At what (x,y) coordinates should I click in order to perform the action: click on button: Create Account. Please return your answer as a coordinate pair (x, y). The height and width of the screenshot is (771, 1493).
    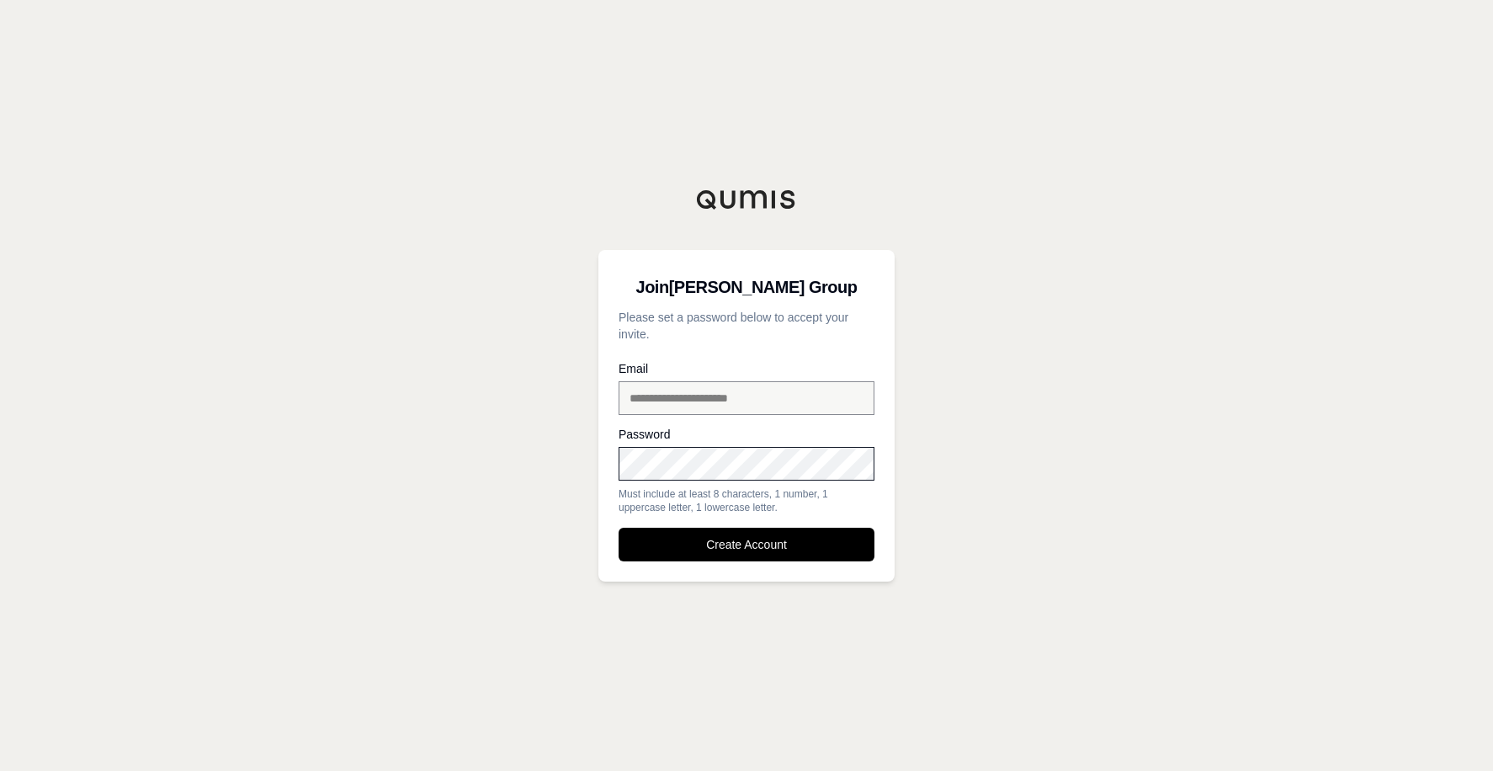
    Looking at the image, I should click on (746, 544).